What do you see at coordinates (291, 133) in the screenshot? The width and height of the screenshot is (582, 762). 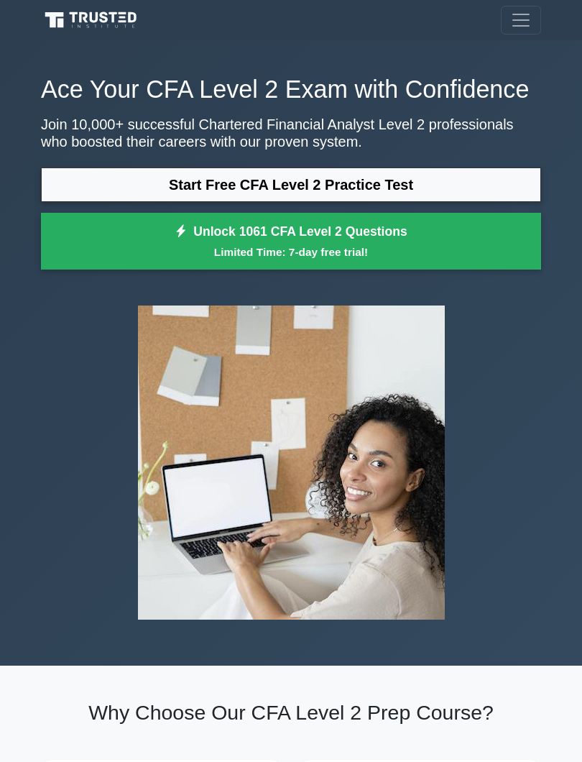 I see `p: Join 10,000+ successful Chartered Financial Analyst Level 2 professionals who boosted their caree...` at bounding box center [291, 133].